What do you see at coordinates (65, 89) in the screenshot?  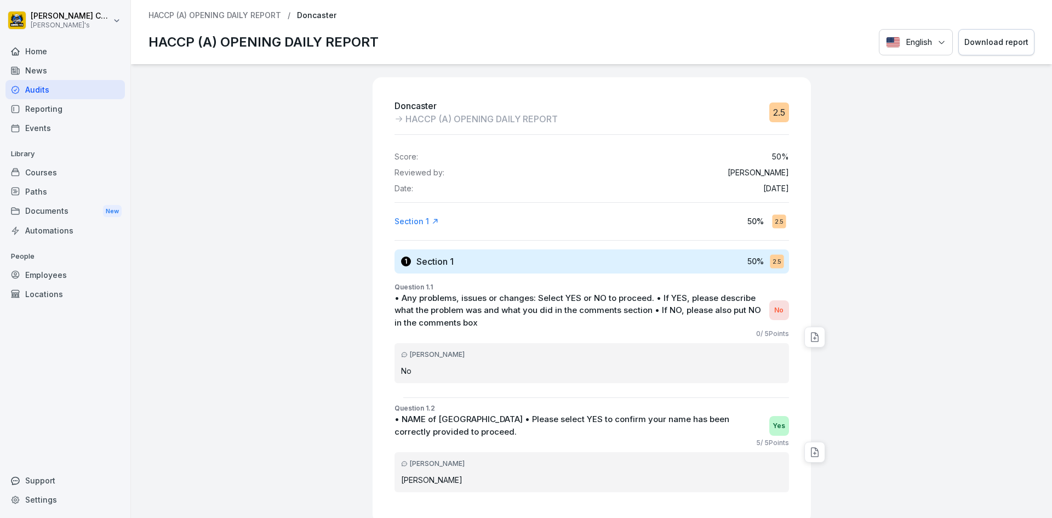 I see `a: Audits` at bounding box center [65, 89].